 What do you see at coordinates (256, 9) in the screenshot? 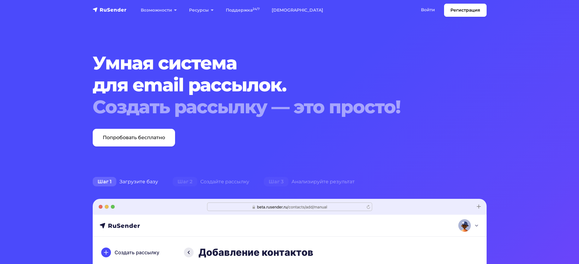
I see `sup: 24/7` at bounding box center [256, 9].